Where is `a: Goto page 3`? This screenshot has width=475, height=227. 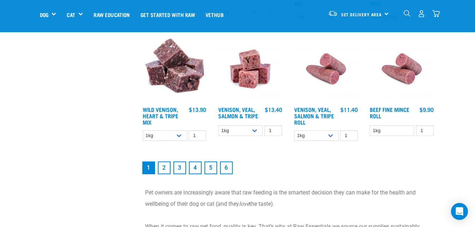
a: Goto page 3 is located at coordinates (180, 168).